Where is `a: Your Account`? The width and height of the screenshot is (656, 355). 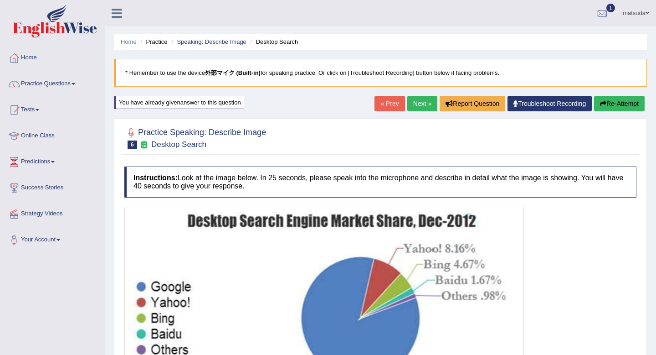 a: Your Account is located at coordinates (52, 238).